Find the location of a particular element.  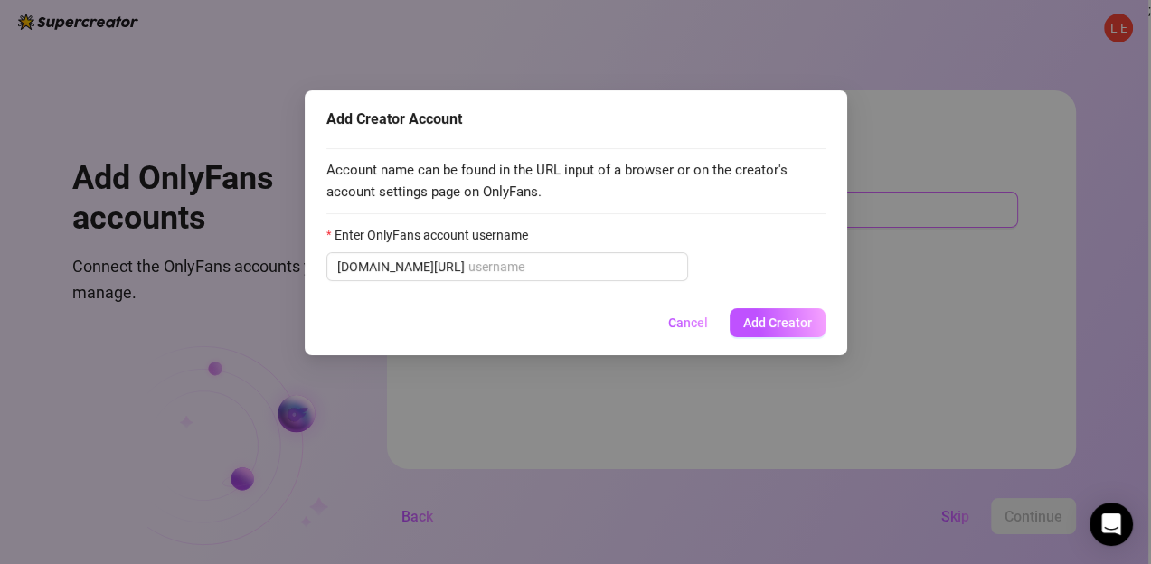

span: Account name can be found in the URL input of a browser or on the creator's account settings page... is located at coordinates (576, 181).